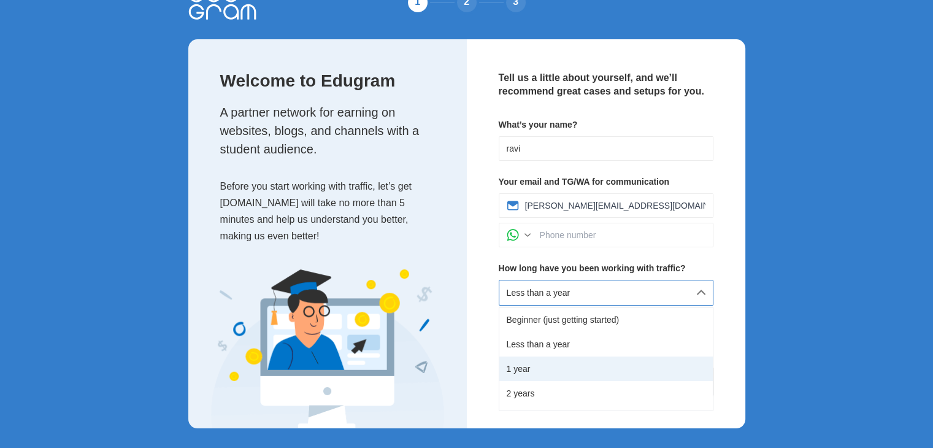 This screenshot has height=448, width=933. Describe the element at coordinates (615, 206) in the screenshot. I see `input: yourmail@example.com` at that location.